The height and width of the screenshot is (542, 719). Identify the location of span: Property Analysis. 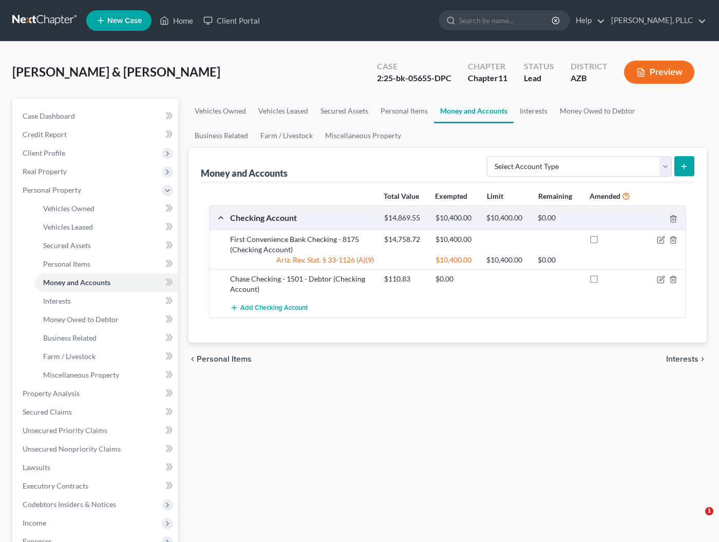
(51, 393).